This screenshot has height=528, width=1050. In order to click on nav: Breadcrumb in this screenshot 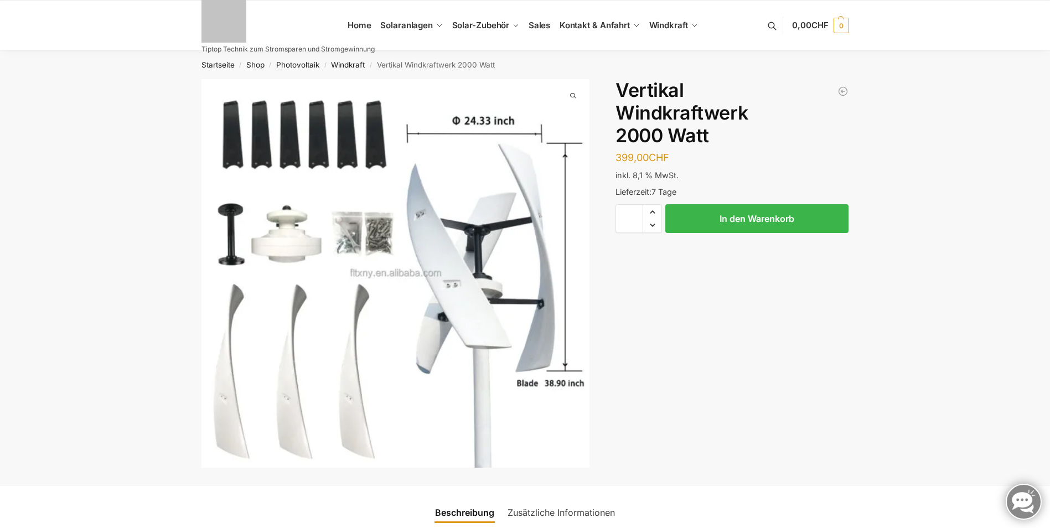, I will do `click(525, 65)`.